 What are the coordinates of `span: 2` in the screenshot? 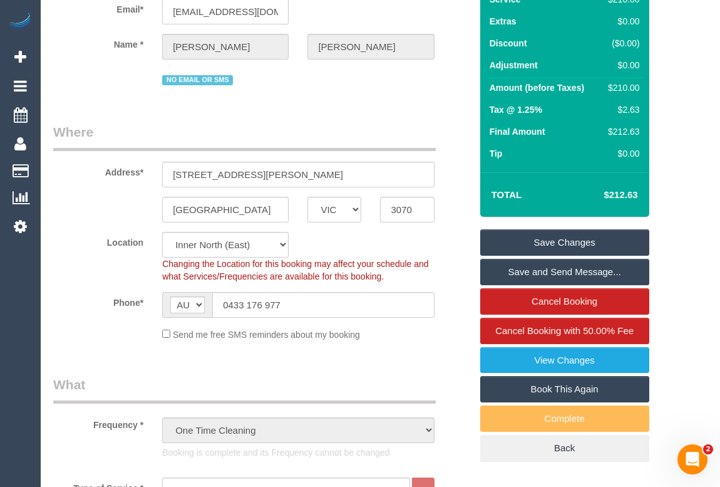 It's located at (708, 449).